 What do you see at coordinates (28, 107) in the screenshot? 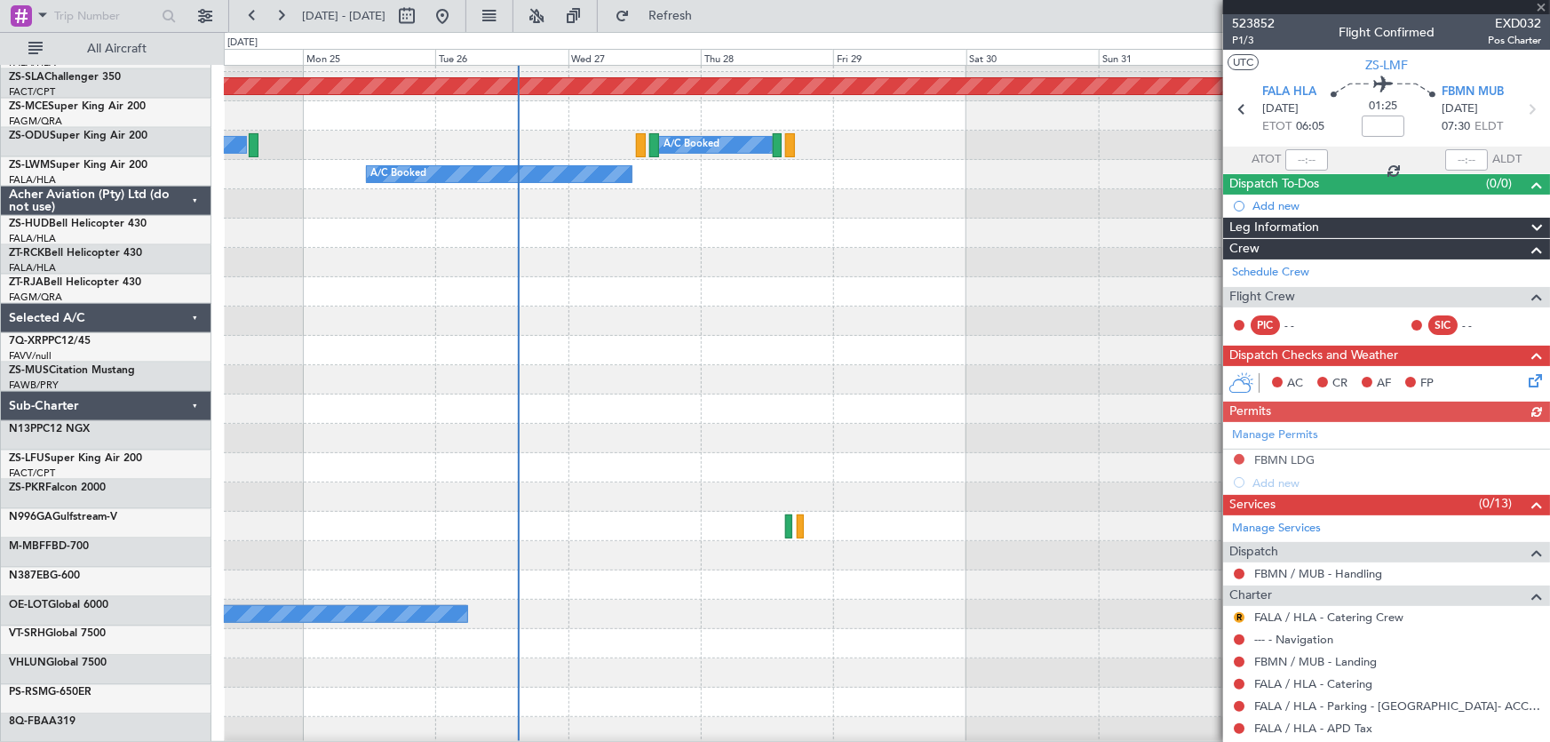
I see `span: ZS-MCE` at bounding box center [28, 107].